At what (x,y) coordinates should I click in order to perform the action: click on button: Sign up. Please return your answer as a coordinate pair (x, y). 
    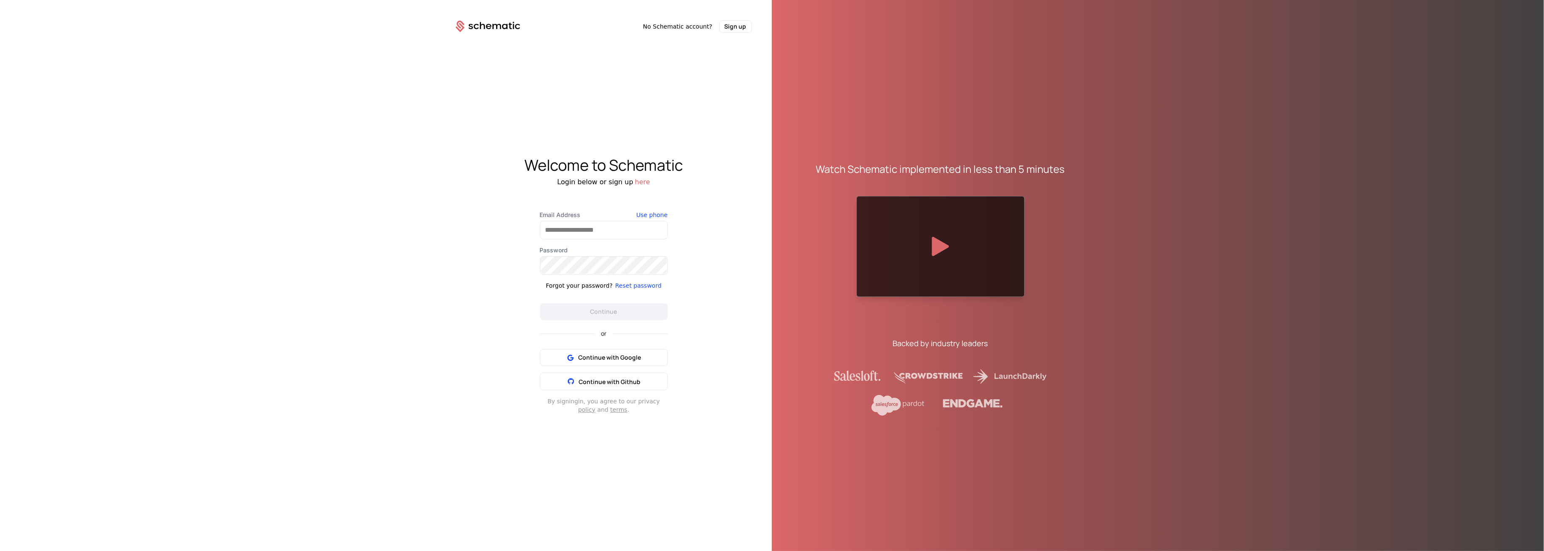
    Looking at the image, I should click on (736, 27).